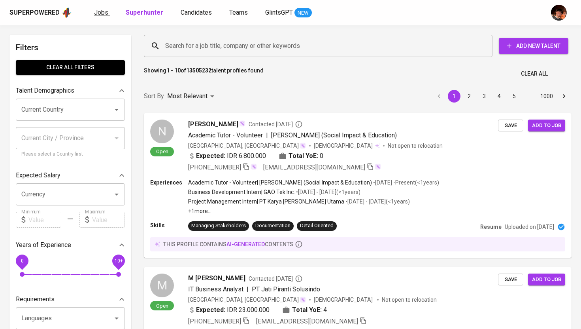  I want to click on p: Talent Demographics, so click(45, 91).